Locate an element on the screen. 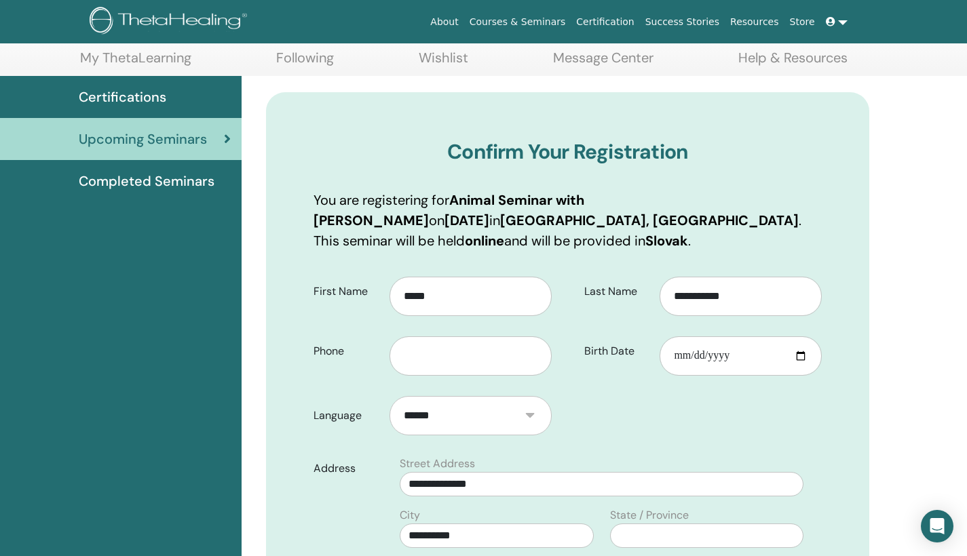  a: My ThetaLearning is located at coordinates (136, 62).